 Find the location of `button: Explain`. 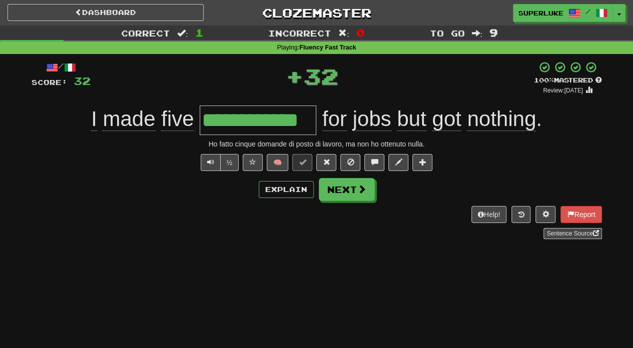

button: Explain is located at coordinates (286, 190).